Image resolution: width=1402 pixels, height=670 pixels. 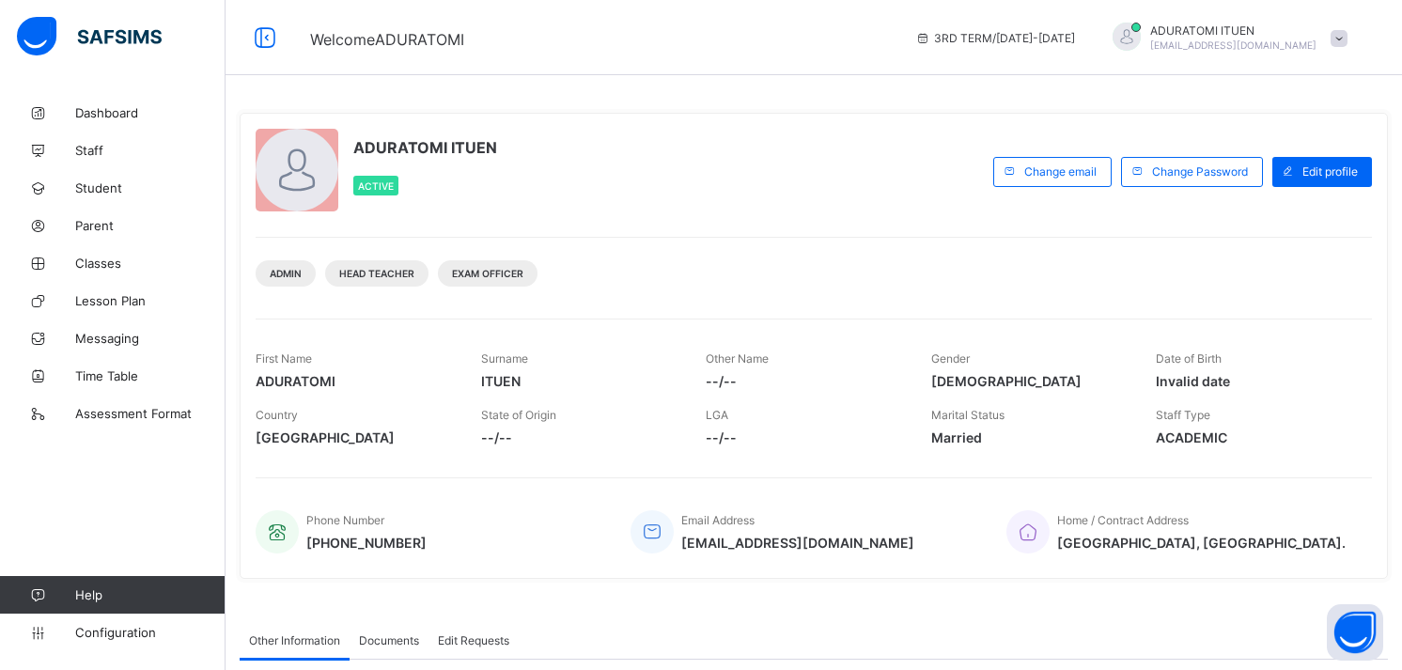 What do you see at coordinates (718, 520) in the screenshot?
I see `span: Email Address` at bounding box center [718, 520].